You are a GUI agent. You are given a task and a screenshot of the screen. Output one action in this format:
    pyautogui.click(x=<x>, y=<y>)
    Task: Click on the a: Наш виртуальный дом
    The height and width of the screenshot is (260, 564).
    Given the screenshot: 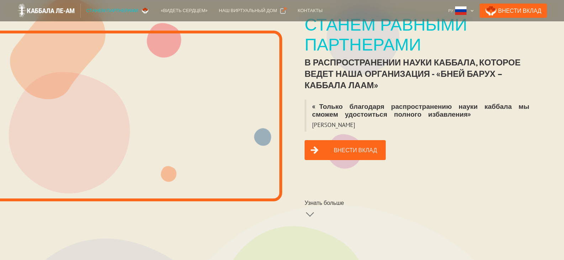 What is the action you would take?
    pyautogui.click(x=252, y=11)
    